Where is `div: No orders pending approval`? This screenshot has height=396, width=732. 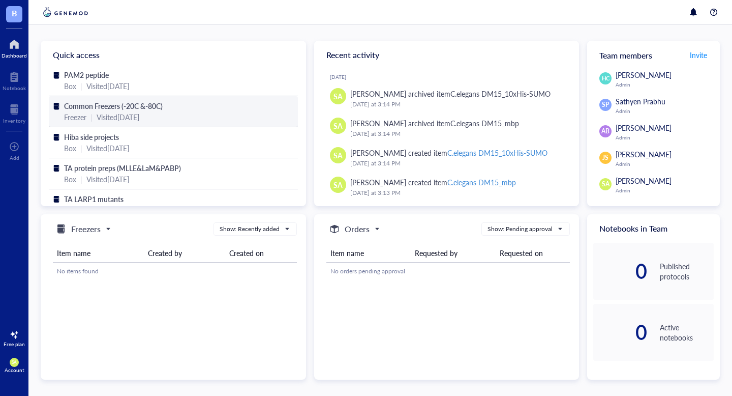 div: No orders pending approval is located at coordinates (449, 271).